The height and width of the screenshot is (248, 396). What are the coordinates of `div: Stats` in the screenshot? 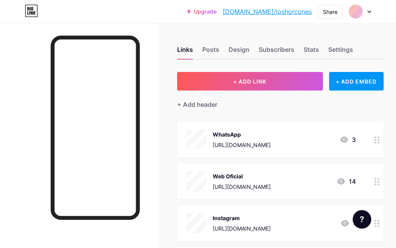 It's located at (311, 52).